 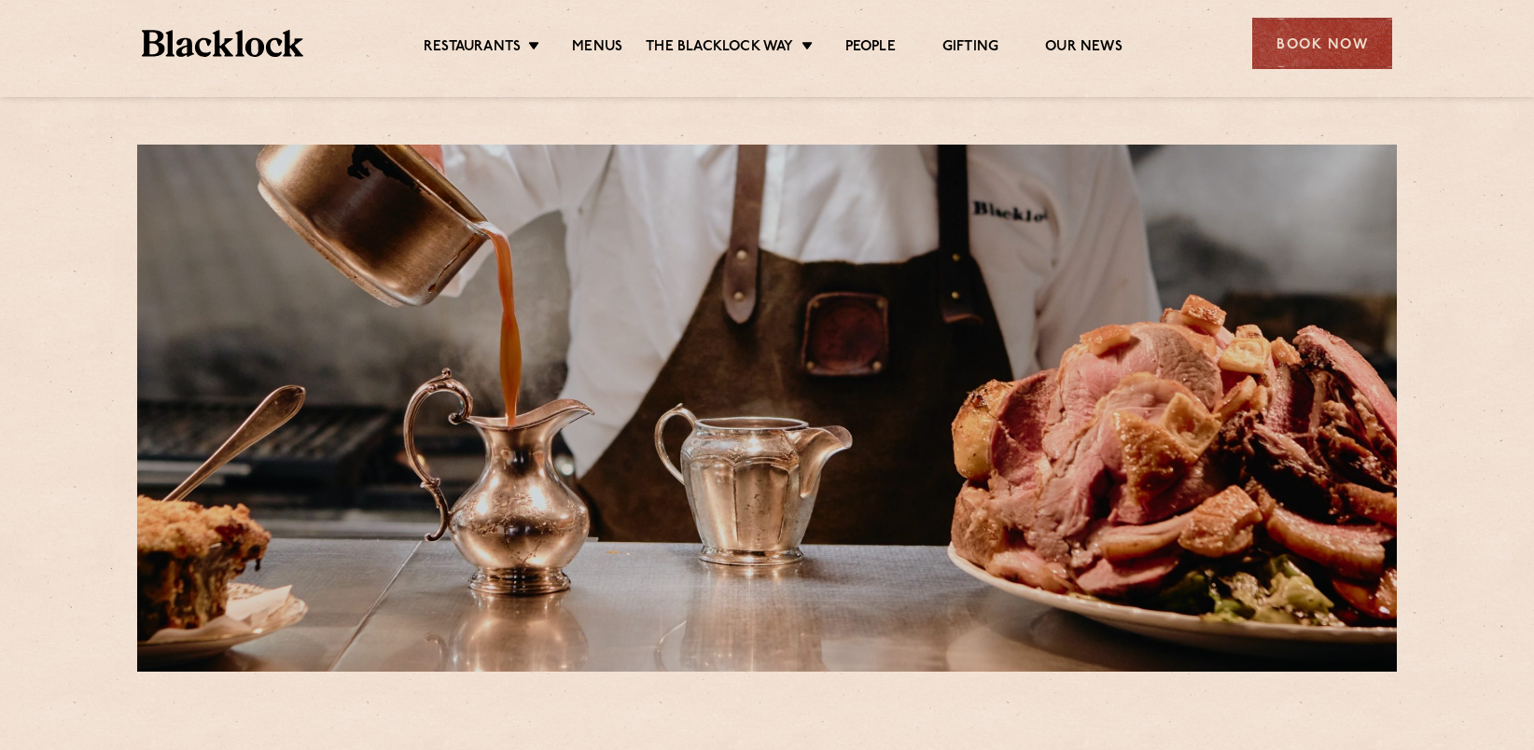 What do you see at coordinates (719, 49) in the screenshot?
I see `a: The Blacklock Way` at bounding box center [719, 49].